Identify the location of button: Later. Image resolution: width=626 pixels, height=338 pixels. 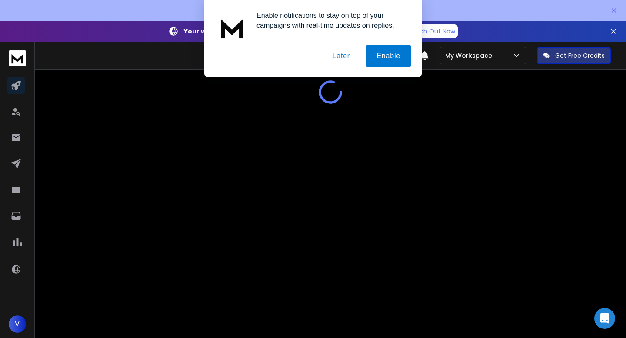
(341, 56).